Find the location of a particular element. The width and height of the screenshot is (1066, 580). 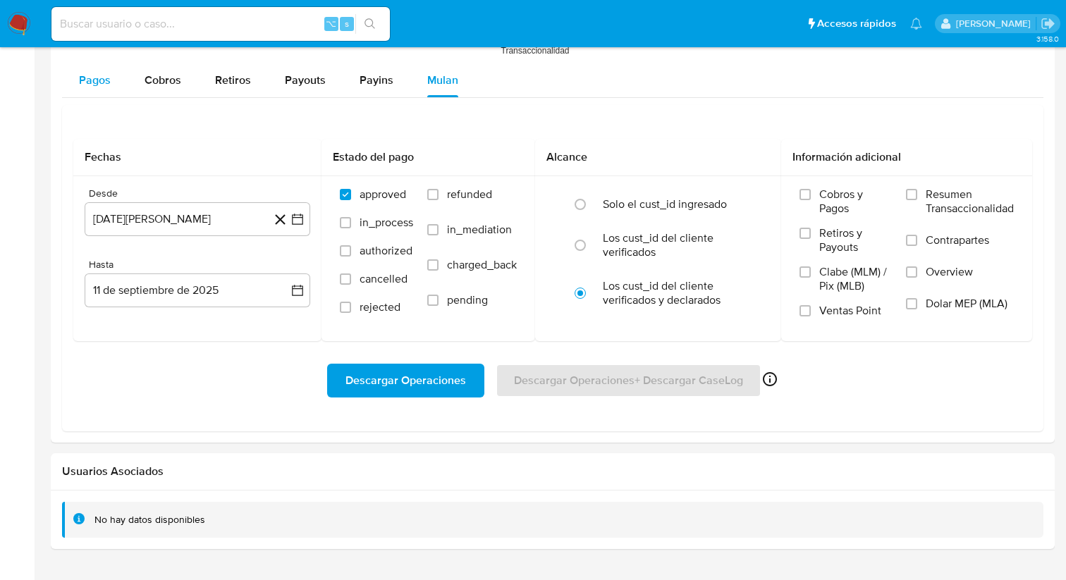

span: Accesos rápidos is located at coordinates (856, 23).